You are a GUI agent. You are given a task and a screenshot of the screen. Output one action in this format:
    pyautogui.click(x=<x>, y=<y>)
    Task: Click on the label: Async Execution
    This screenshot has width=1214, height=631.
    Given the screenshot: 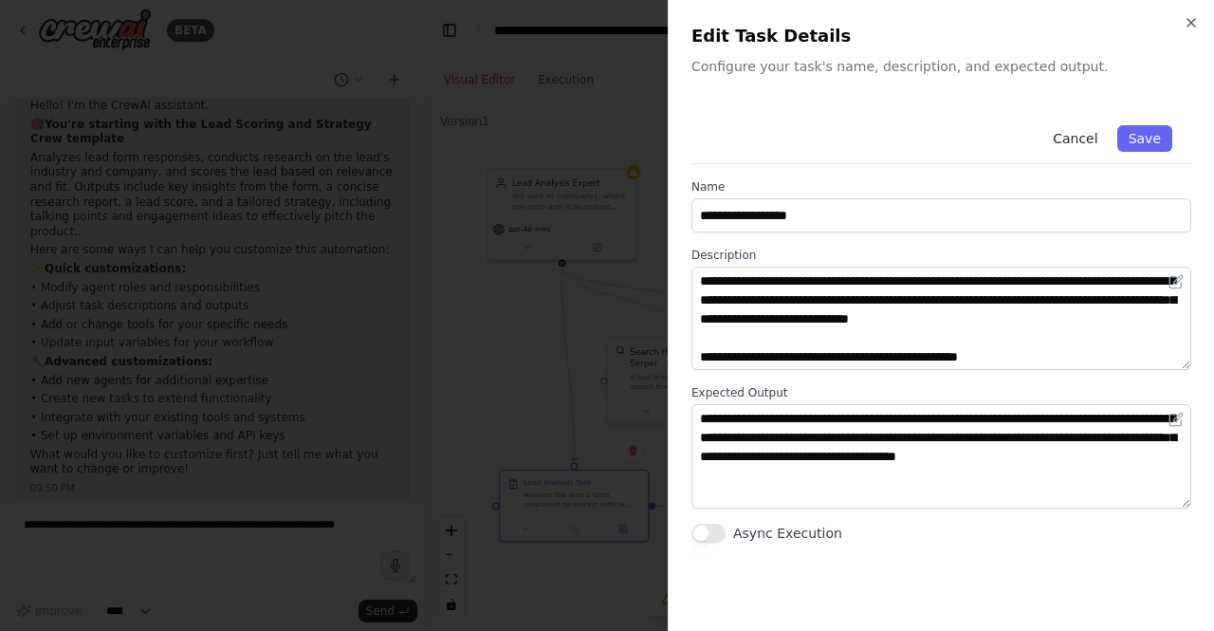 What is the action you would take?
    pyautogui.click(x=787, y=533)
    